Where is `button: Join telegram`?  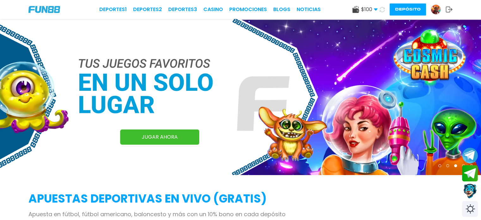 button: Join telegram is located at coordinates (470, 173).